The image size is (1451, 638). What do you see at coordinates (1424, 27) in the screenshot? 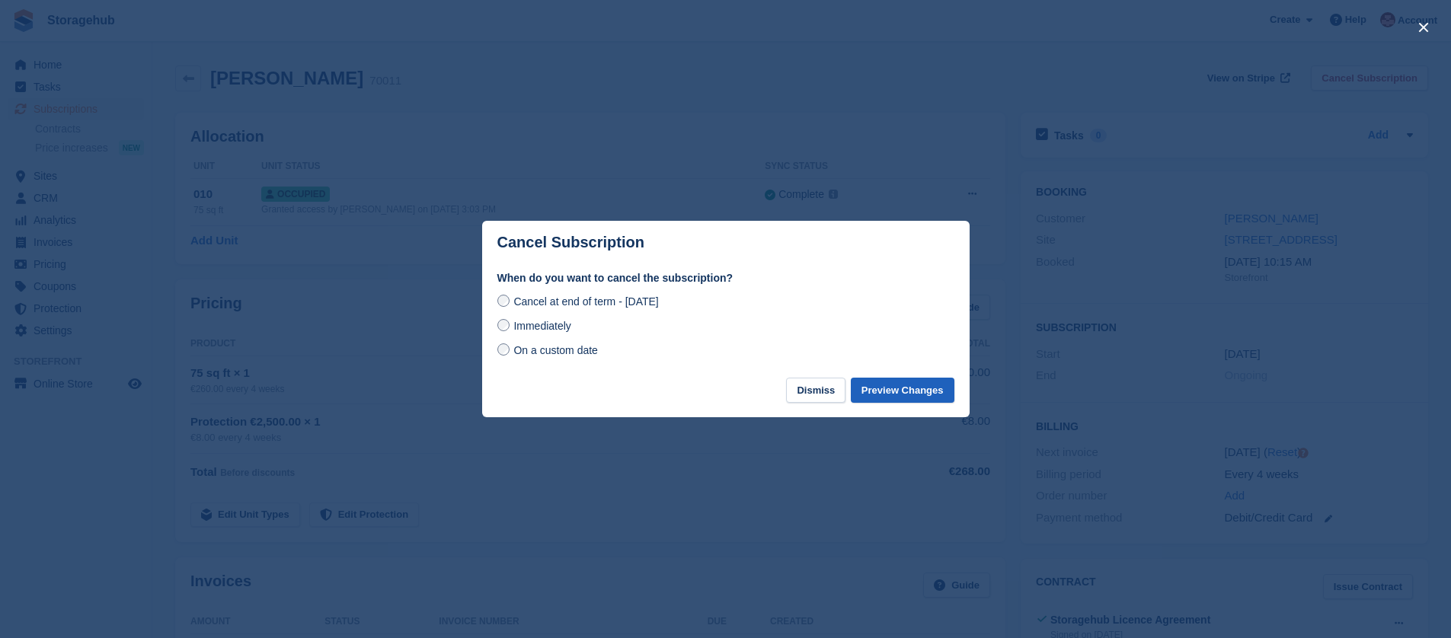
I see `button: close` at bounding box center [1424, 27].